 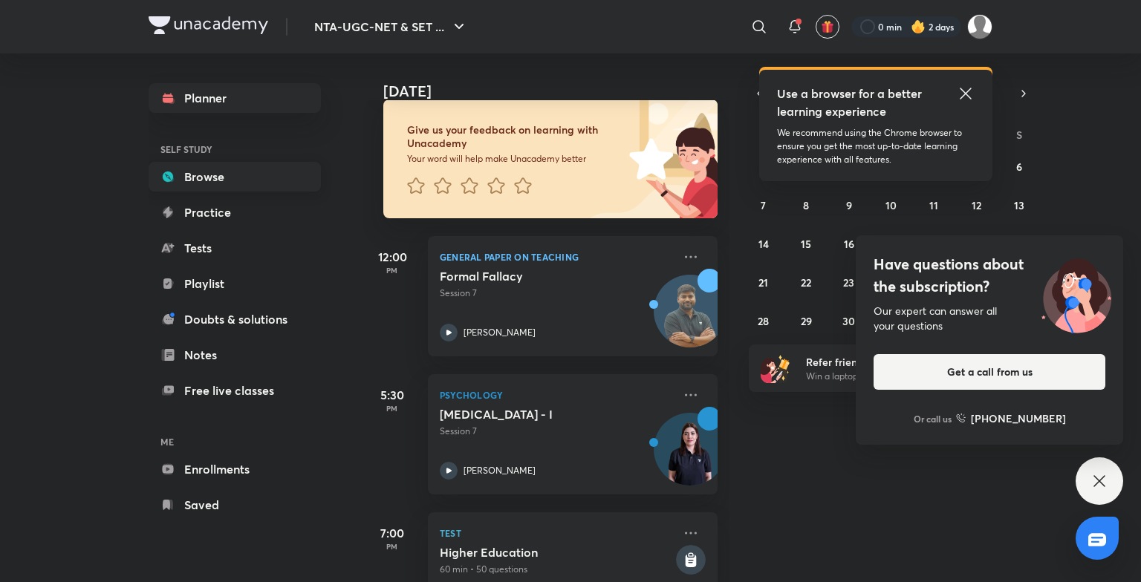 What do you see at coordinates (392, 533) in the screenshot?
I see `h5: 7:00` at bounding box center [392, 533].